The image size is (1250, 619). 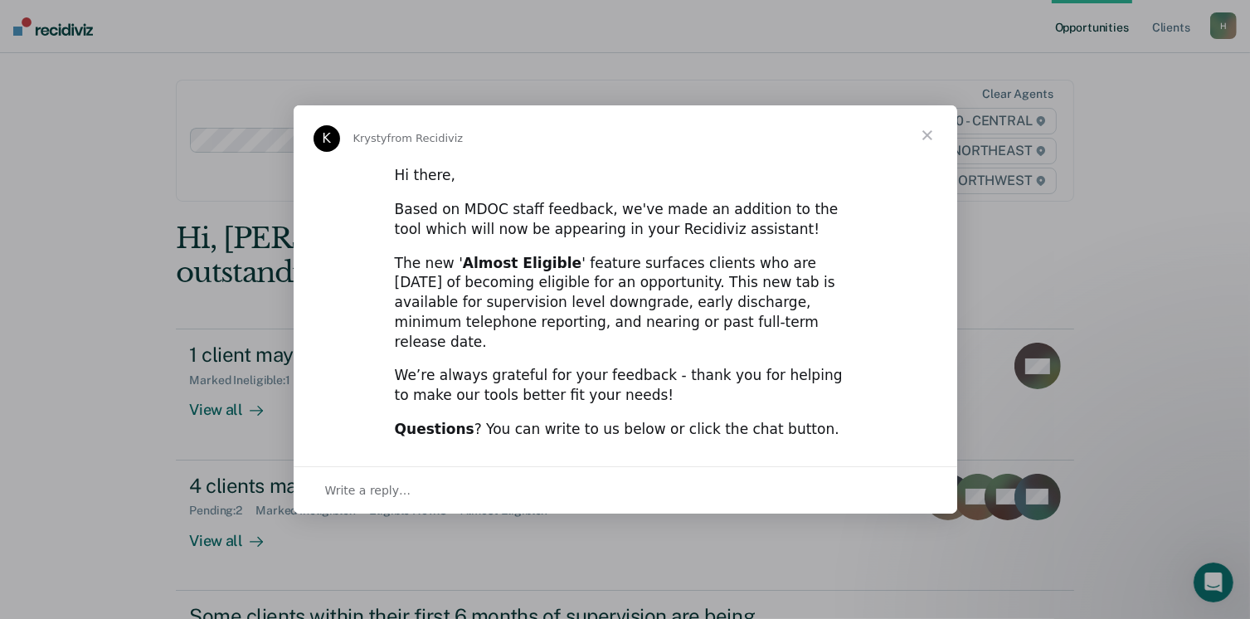 What do you see at coordinates (626, 176) in the screenshot?
I see `div: Hi there,` at bounding box center [626, 176].